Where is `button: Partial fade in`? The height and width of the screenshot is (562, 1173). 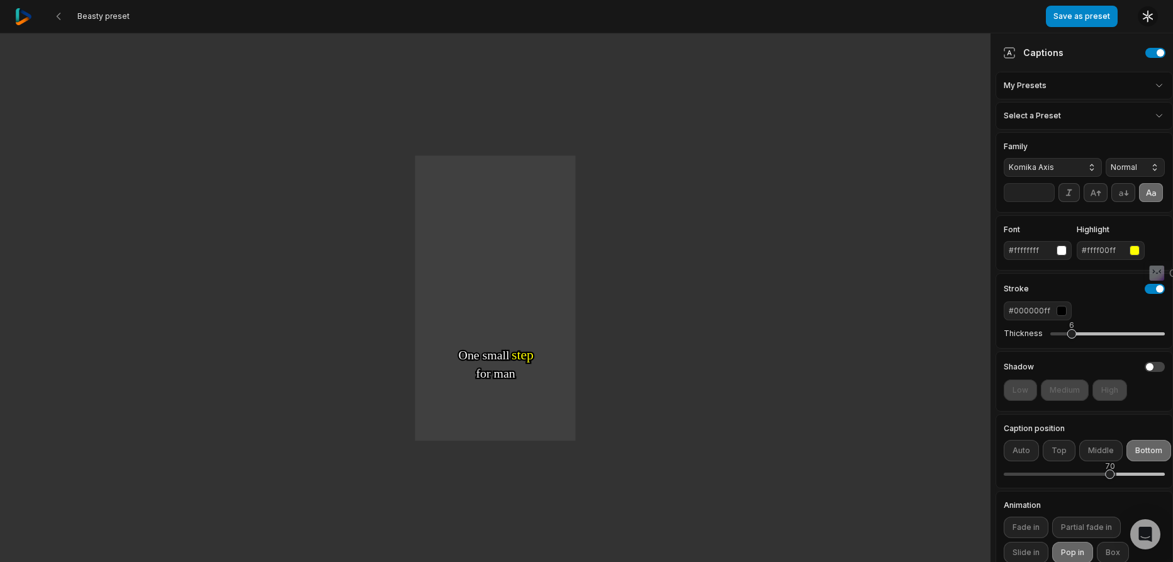 button: Partial fade in is located at coordinates (1086, 527).